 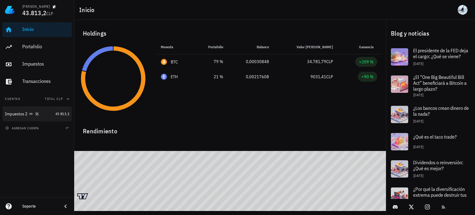 What do you see at coordinates (366, 62) in the screenshot?
I see `div: +209 %` at bounding box center [366, 62].